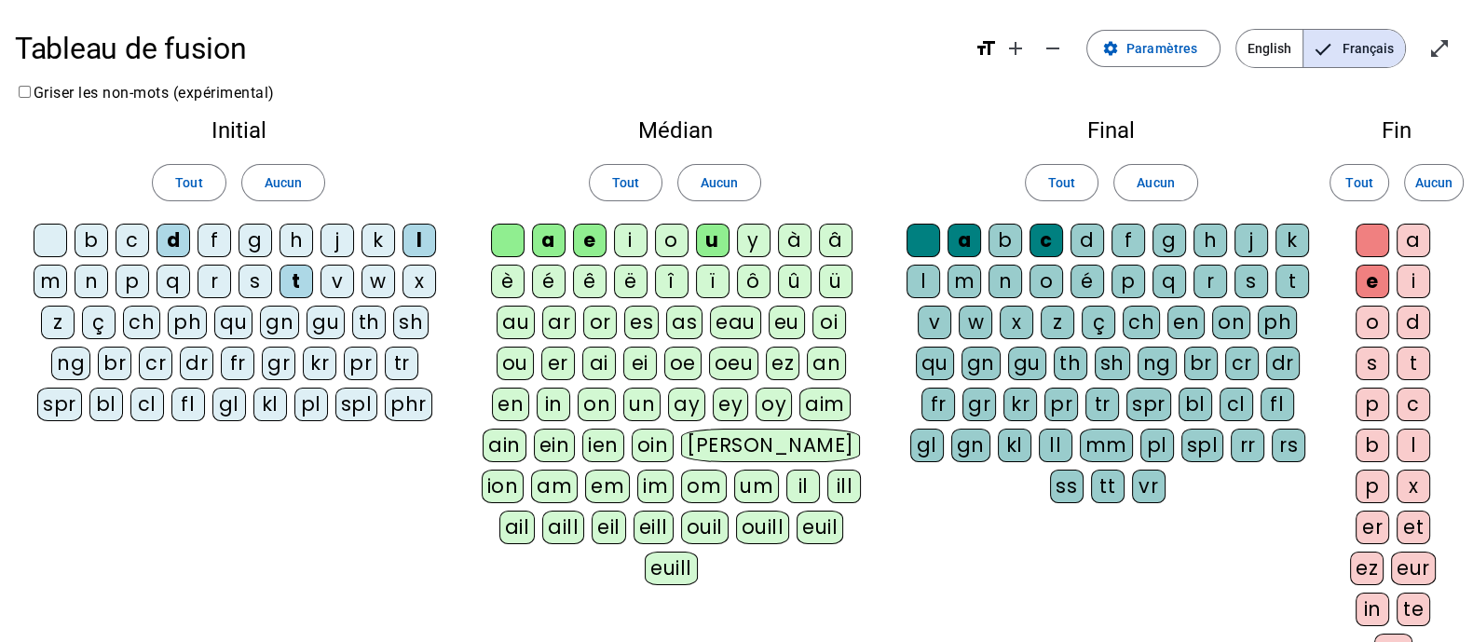 Image resolution: width=1473 pixels, height=642 pixels. I want to click on div: v, so click(935, 322).